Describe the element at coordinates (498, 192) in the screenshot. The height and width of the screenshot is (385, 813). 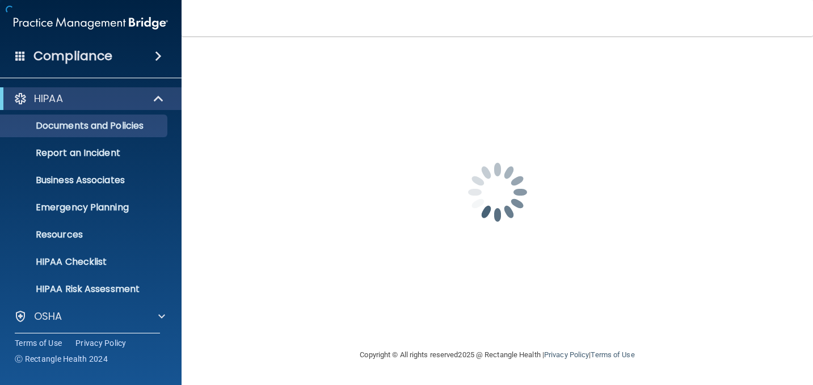
I see `img: spinner.e123f6fc.gif` at that location.